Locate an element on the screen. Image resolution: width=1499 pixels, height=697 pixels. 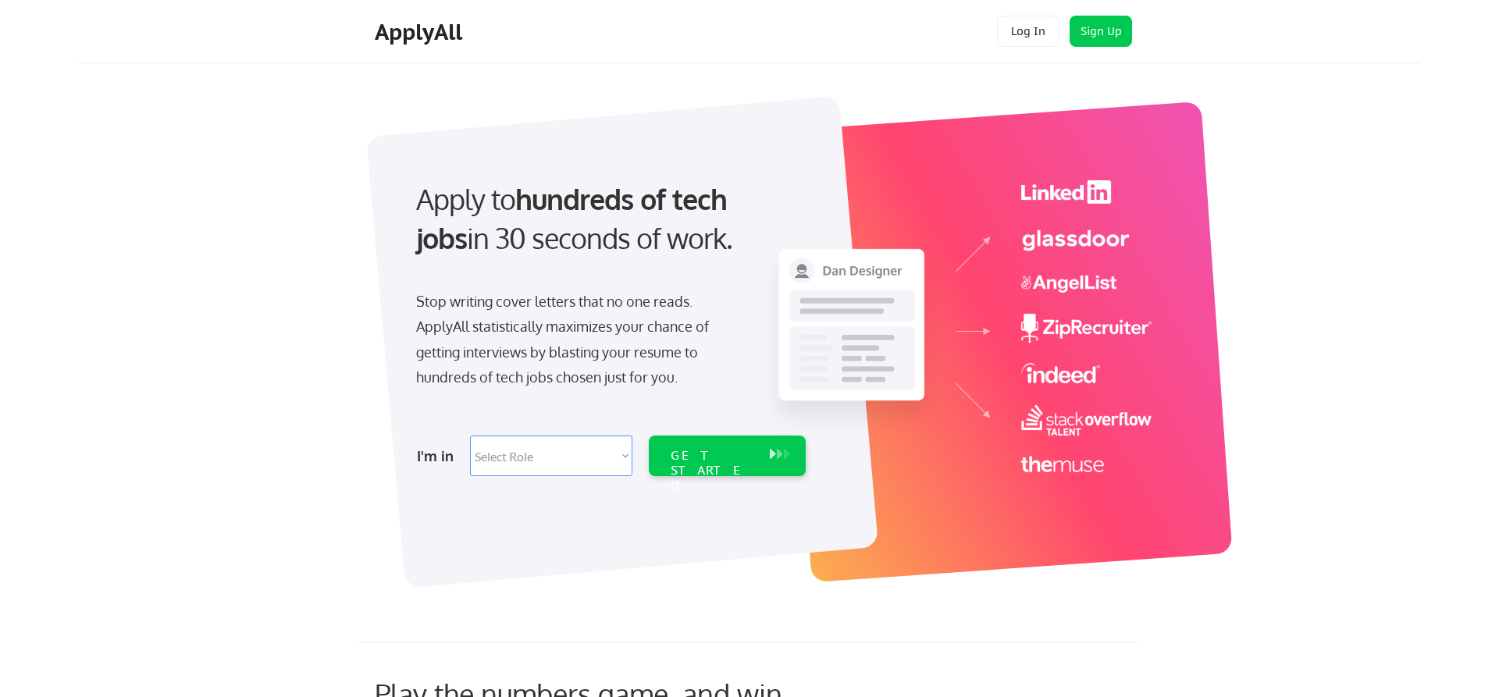
div: Apply to in 30 seconds of work. is located at coordinates (608, 219).